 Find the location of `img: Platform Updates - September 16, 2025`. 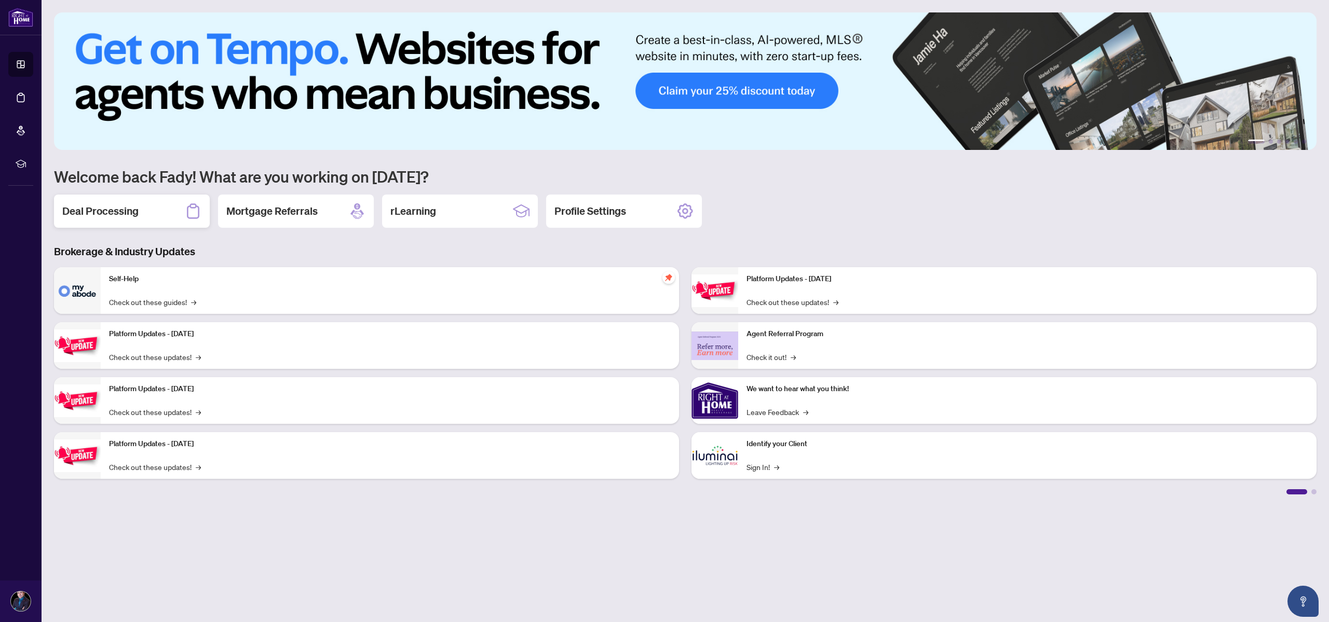

img: Platform Updates - September 16, 2025 is located at coordinates (77, 346).